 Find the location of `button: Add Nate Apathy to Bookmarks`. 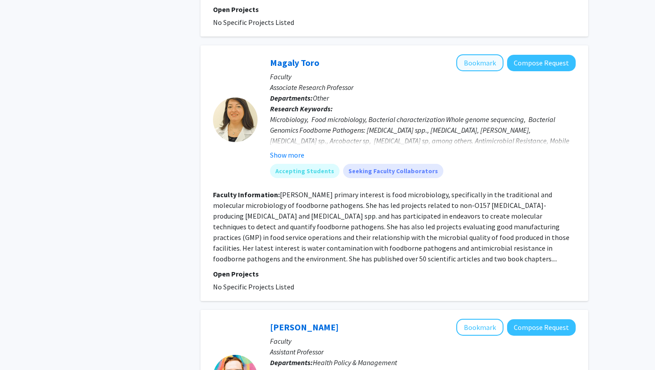

button: Add Nate Apathy to Bookmarks is located at coordinates (480, 327).